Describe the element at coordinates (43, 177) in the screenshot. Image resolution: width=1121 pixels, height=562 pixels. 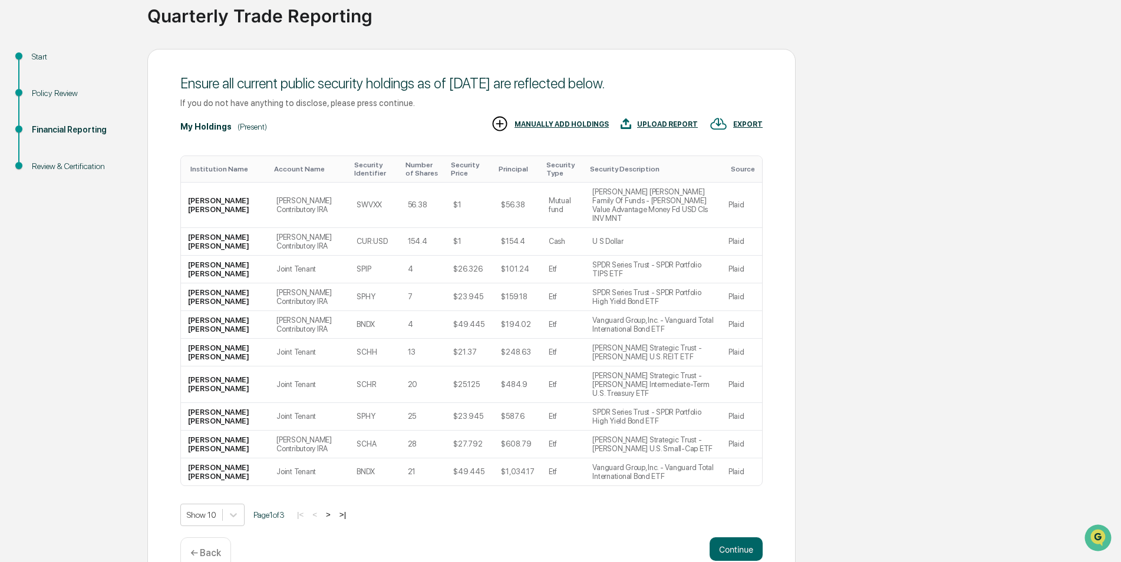
I see `a: 🔎Data Lookup` at that location.